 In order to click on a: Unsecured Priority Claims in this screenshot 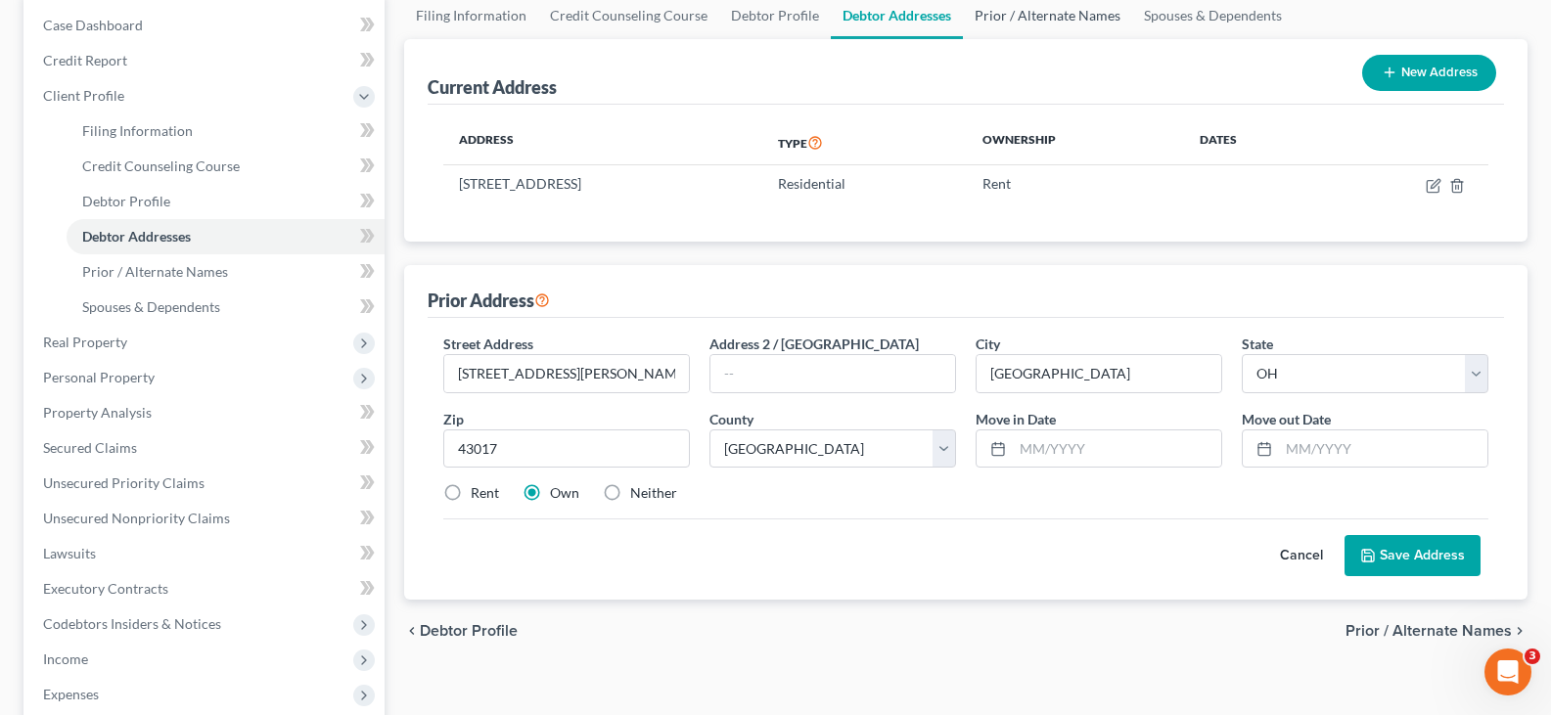, I will do `click(206, 483)`.